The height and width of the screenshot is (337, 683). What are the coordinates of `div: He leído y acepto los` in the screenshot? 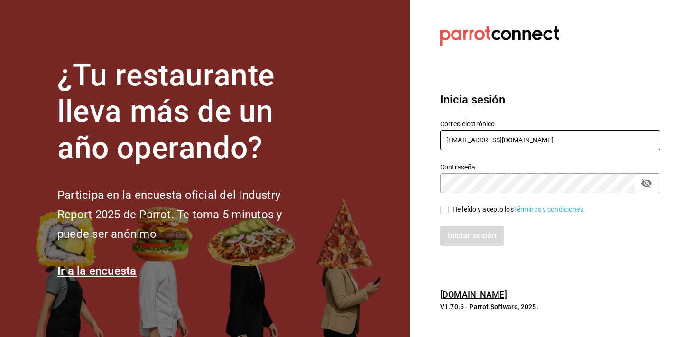 It's located at (519, 209).